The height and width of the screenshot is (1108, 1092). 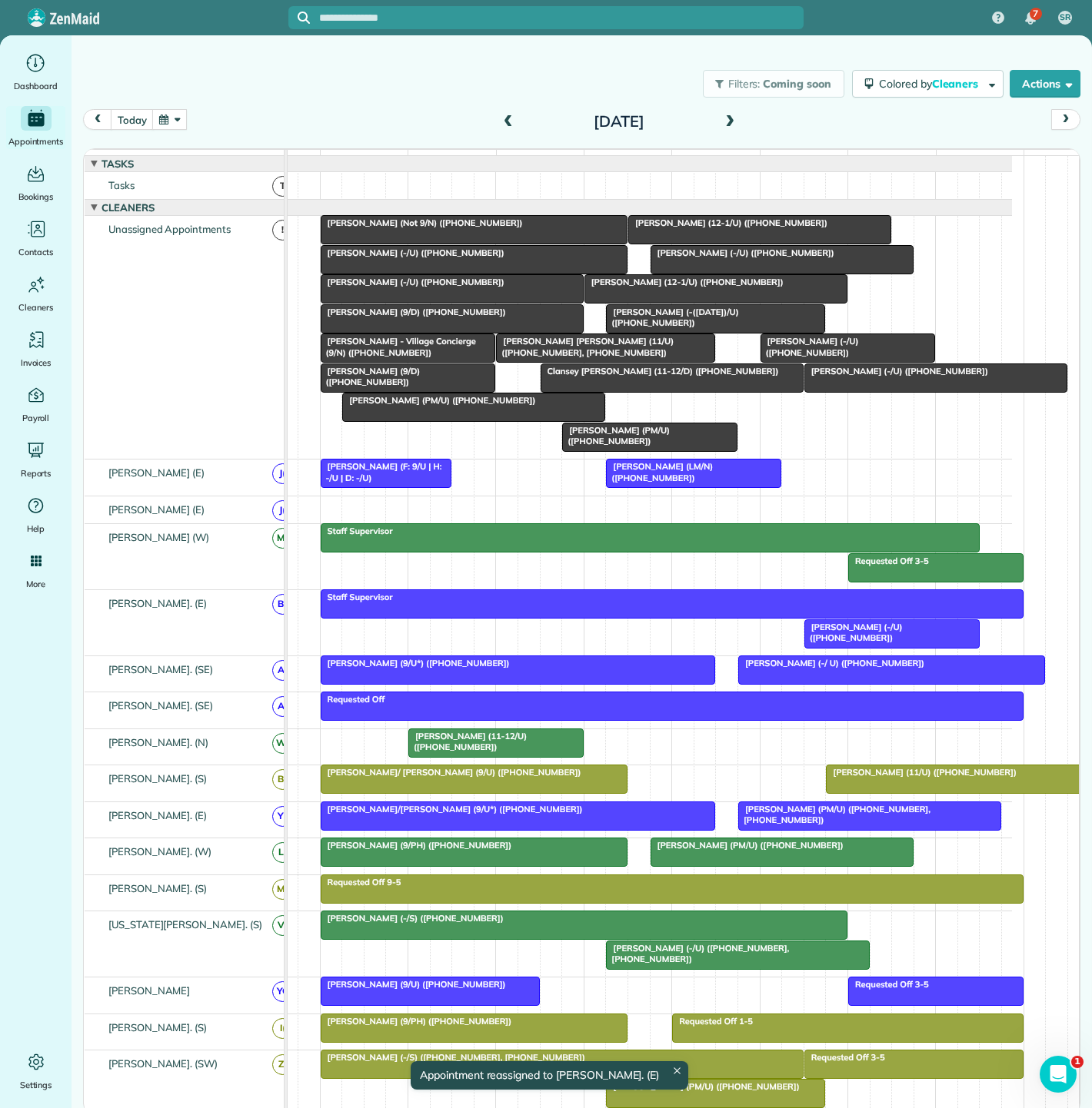 What do you see at coordinates (334, 159) in the screenshot?
I see `span: 9am` at bounding box center [334, 159].